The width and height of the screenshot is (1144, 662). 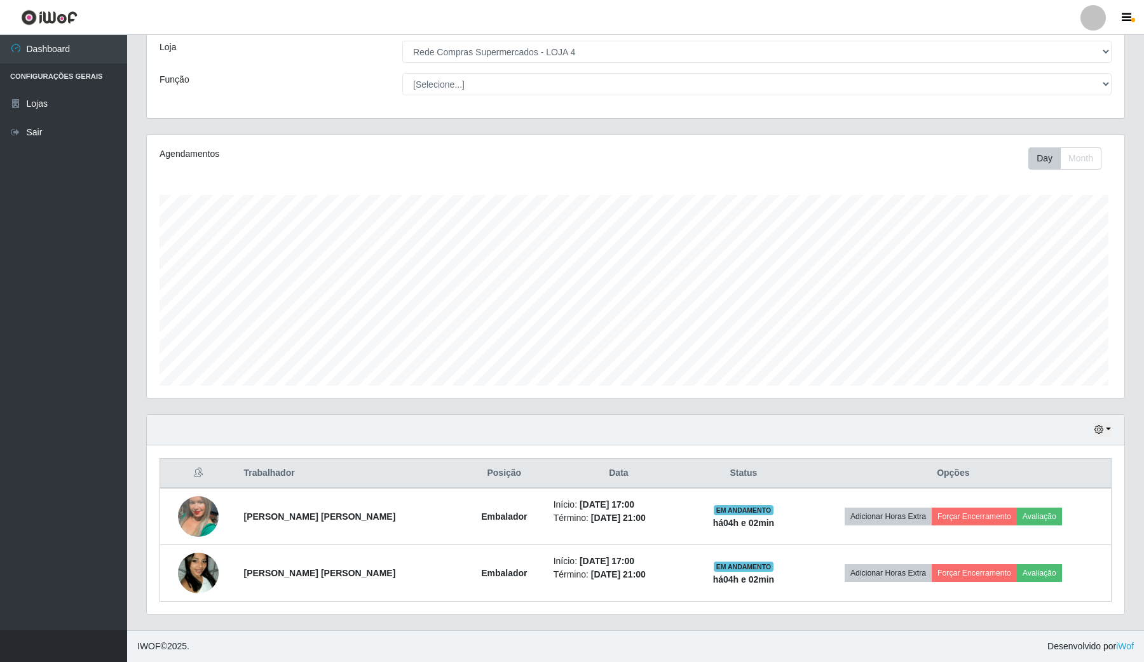 What do you see at coordinates (352, 154) in the screenshot?
I see `div: Agendamentos` at bounding box center [352, 154].